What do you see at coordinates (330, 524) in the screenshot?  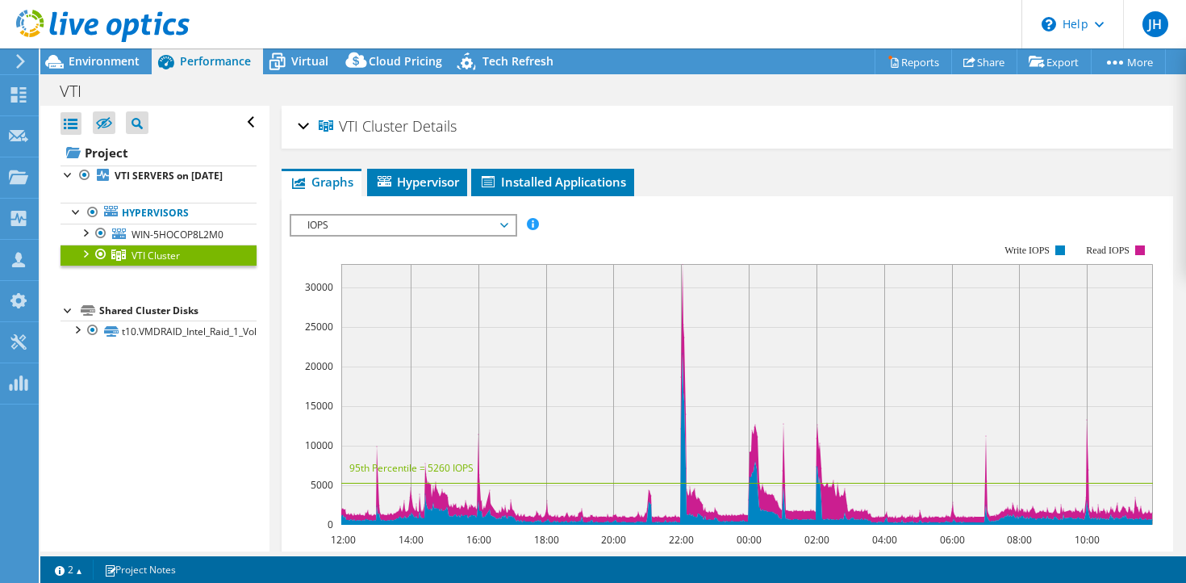 I see `text: 0` at bounding box center [330, 524].